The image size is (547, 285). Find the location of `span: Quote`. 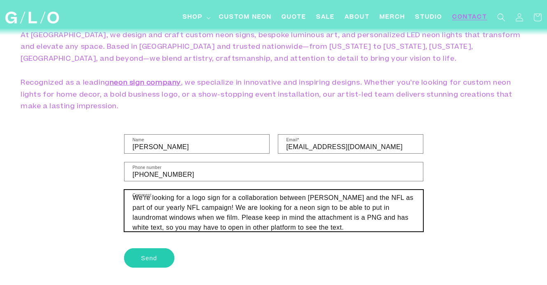

span: Quote is located at coordinates (294, 17).